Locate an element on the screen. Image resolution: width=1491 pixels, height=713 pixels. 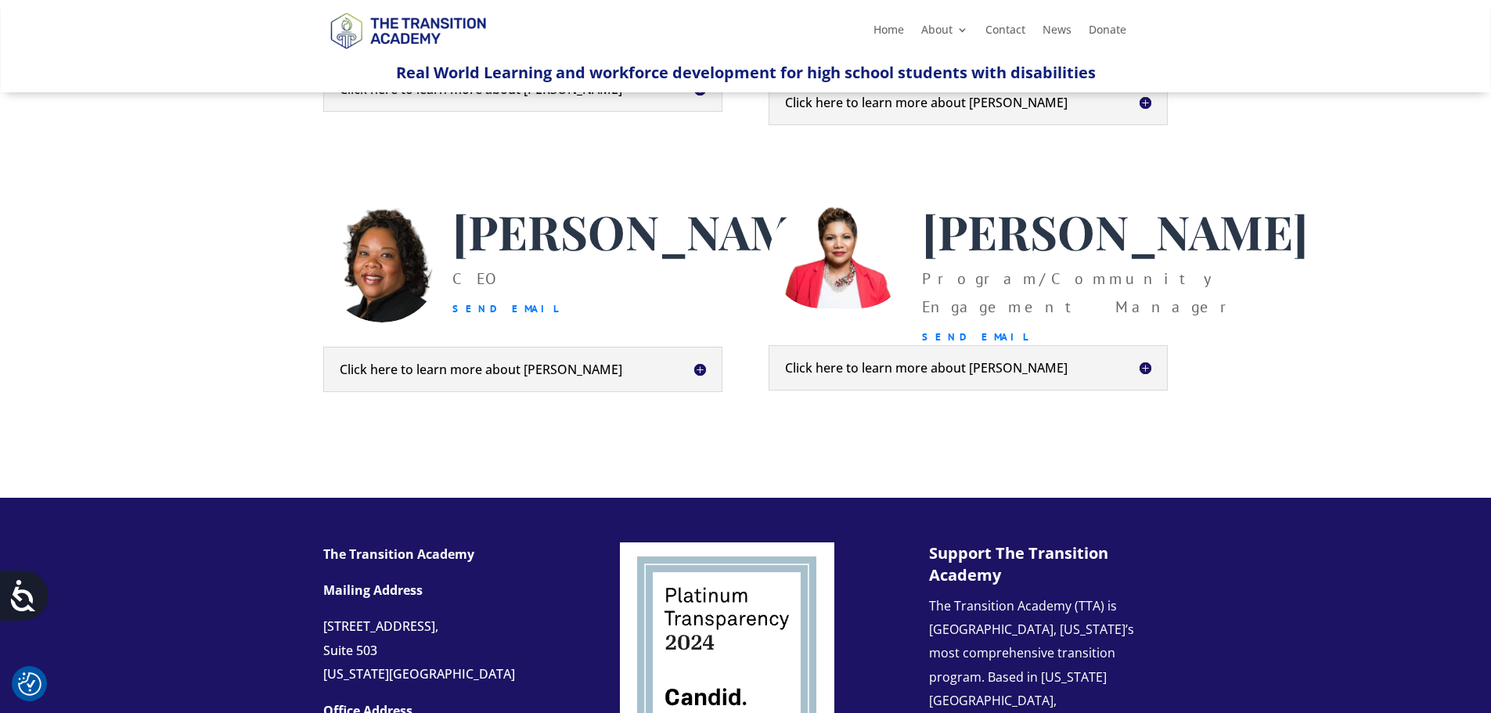
a: About is located at coordinates (945, 33).